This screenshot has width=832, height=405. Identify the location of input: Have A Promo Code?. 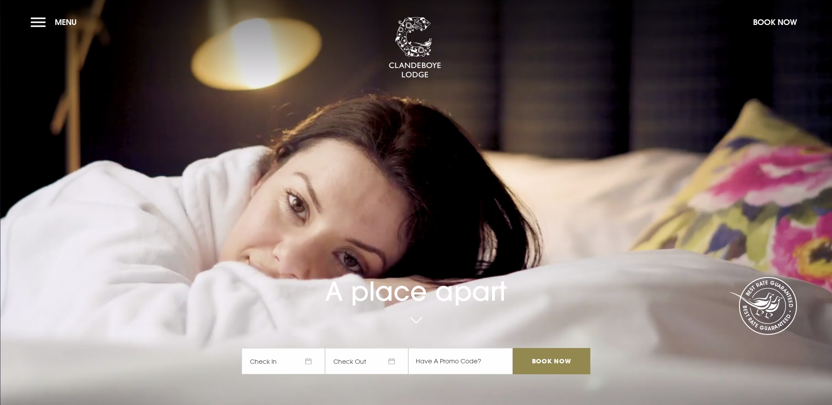
(460, 361).